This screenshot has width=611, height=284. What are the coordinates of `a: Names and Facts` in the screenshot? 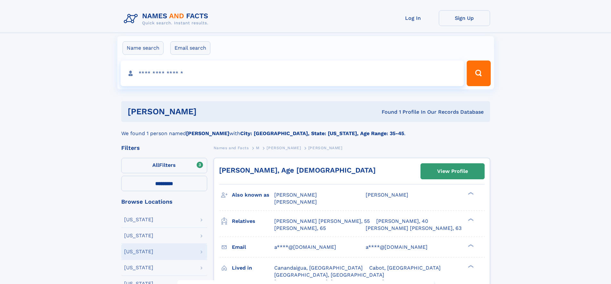 It's located at (231, 148).